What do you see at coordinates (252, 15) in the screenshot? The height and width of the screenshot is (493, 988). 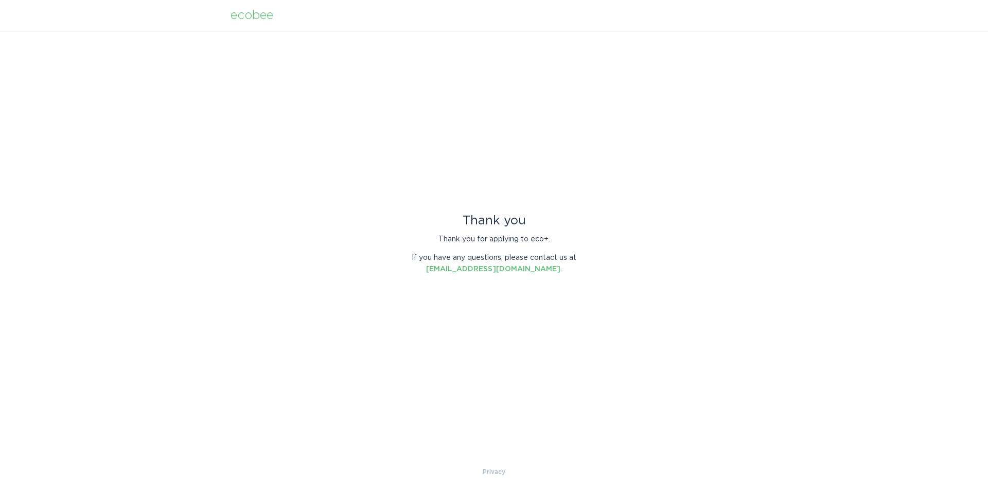 I see `div: ecobee` at bounding box center [252, 15].